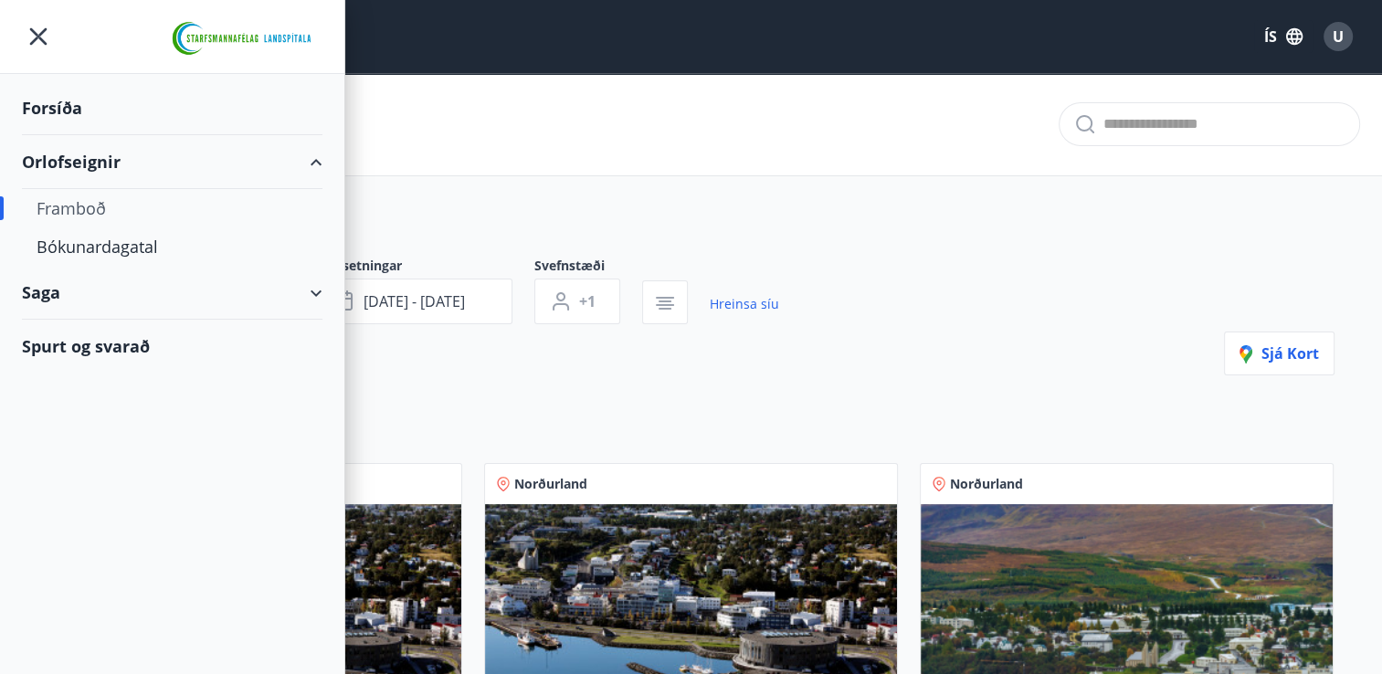  Describe the element at coordinates (172, 247) in the screenshot. I see `div: Bókunardagatal` at that location.